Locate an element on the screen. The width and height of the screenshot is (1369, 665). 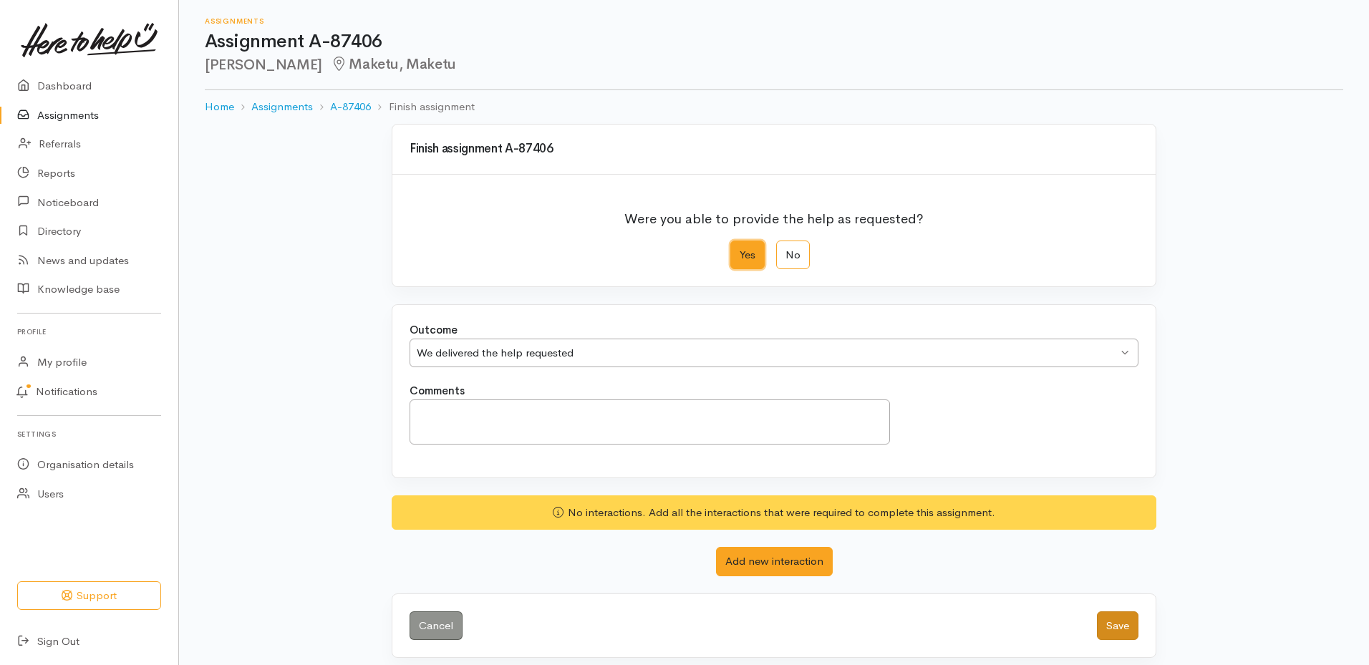
button: Support is located at coordinates (89, 596).